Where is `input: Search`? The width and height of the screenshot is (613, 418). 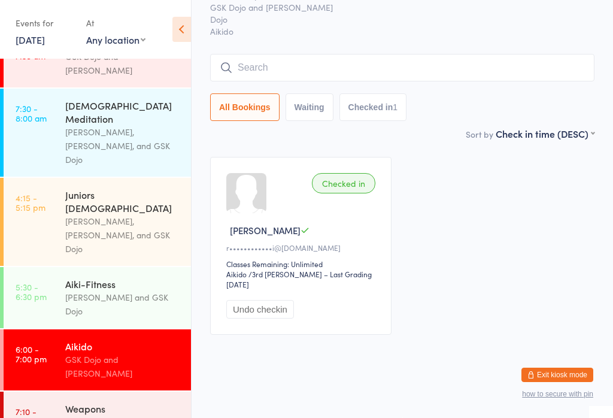
input: Search is located at coordinates (402, 68).